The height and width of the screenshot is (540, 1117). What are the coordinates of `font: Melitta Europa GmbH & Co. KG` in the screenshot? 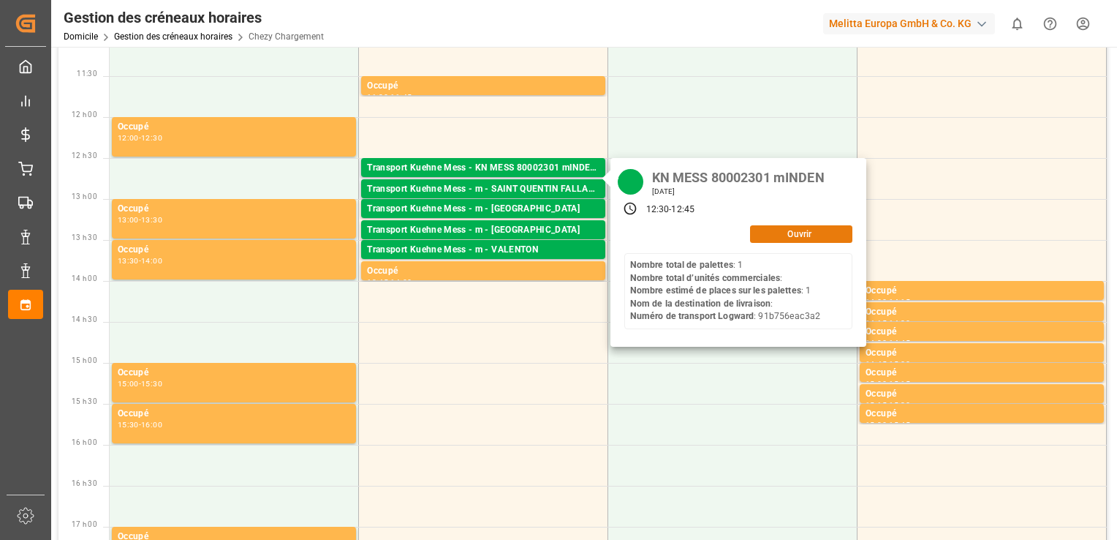 It's located at (900, 23).